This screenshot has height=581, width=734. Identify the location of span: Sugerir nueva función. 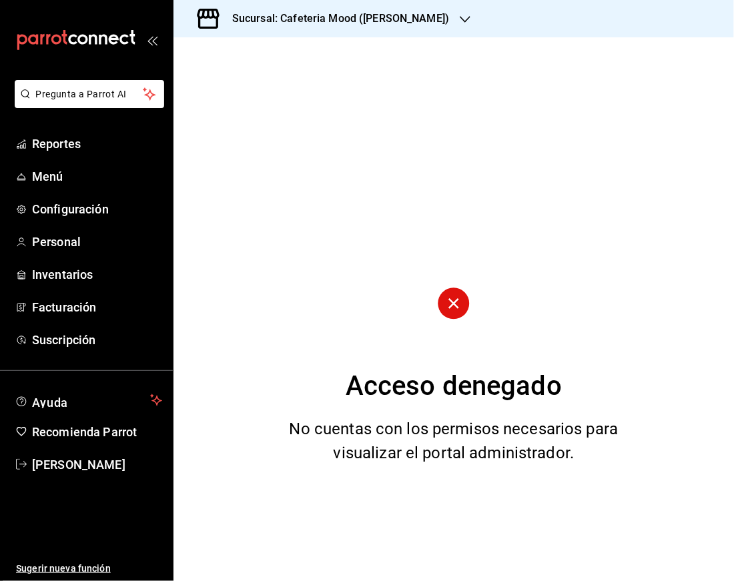
(89, 568).